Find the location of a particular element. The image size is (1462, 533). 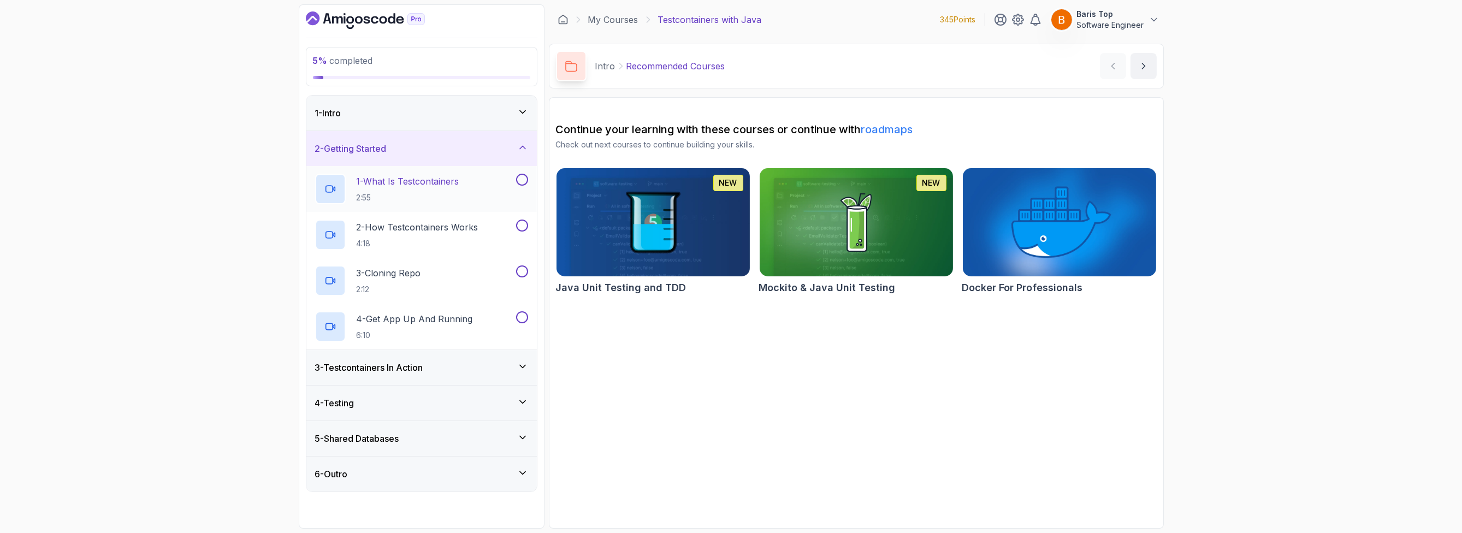

button: next content is located at coordinates (1144, 66).